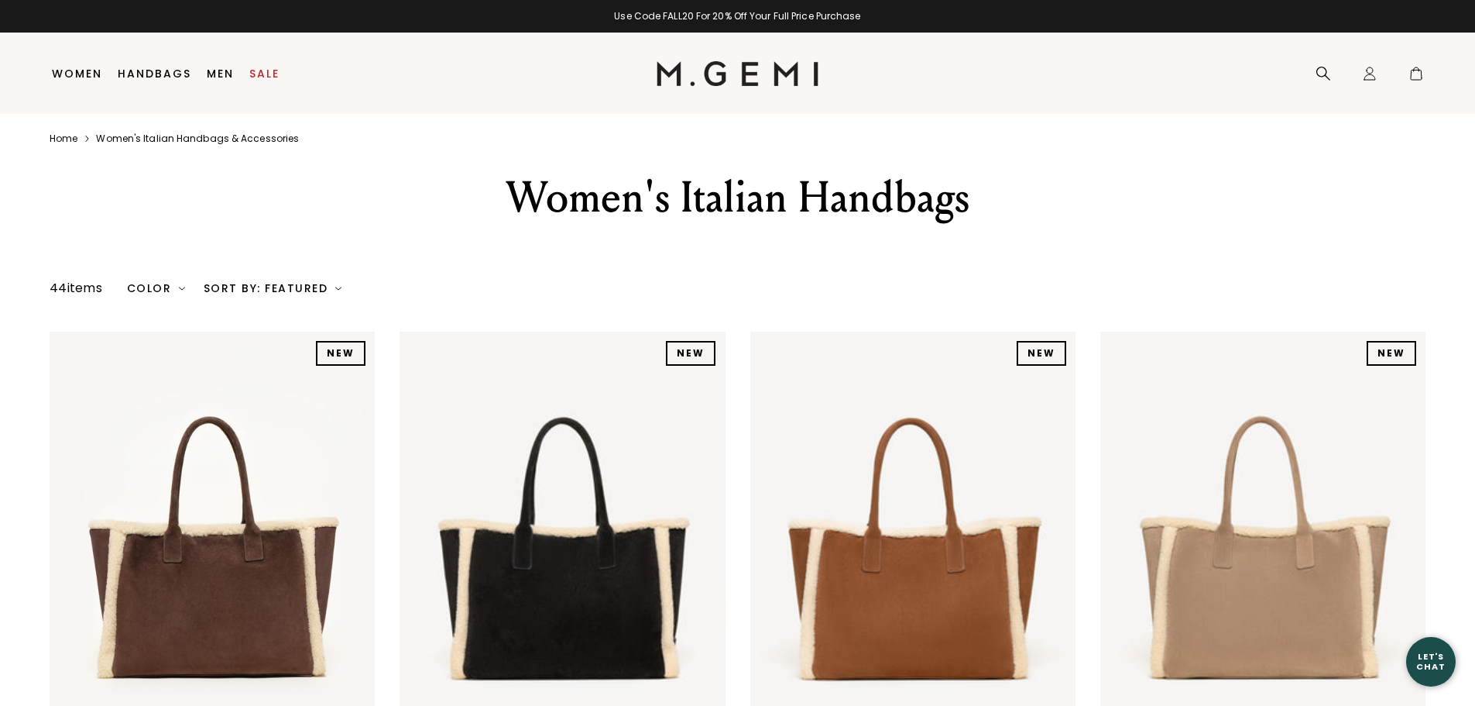  What do you see at coordinates (220, 74) in the screenshot?
I see `a: Men` at bounding box center [220, 74].